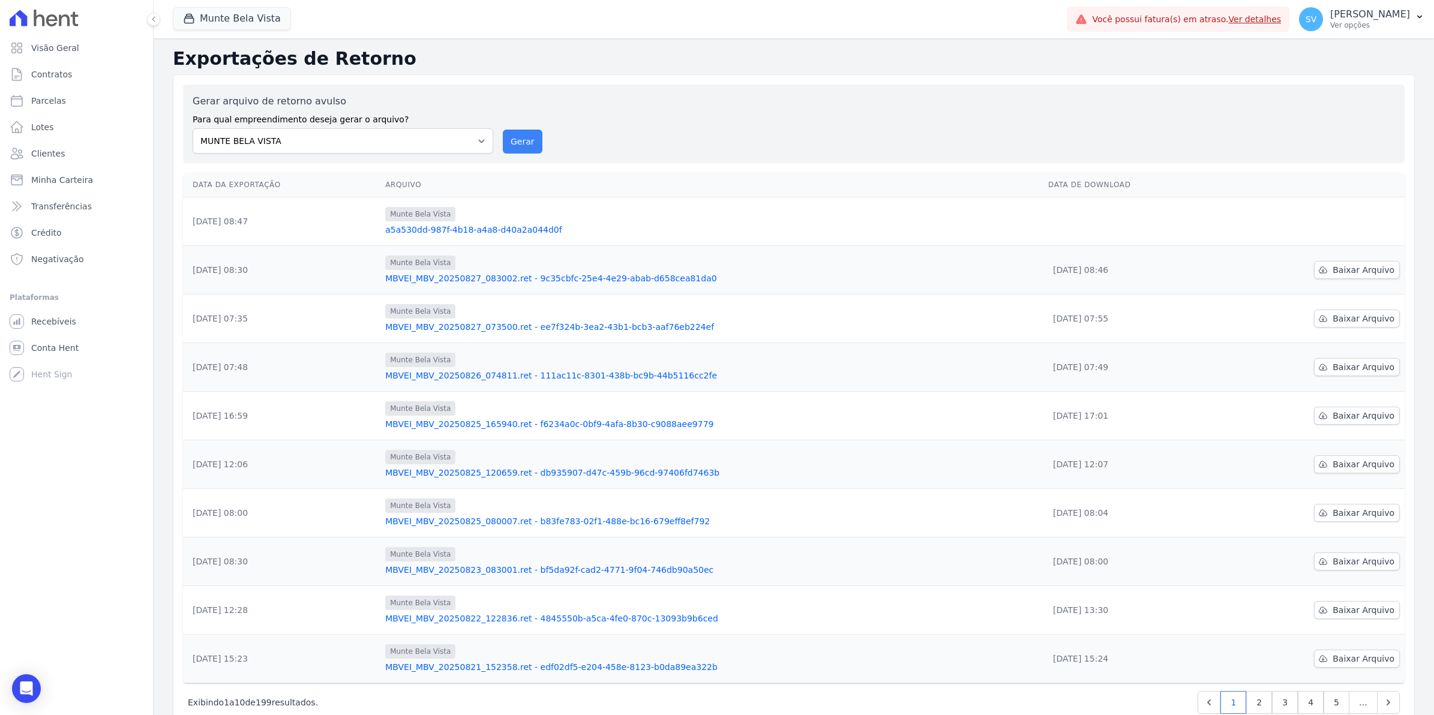  I want to click on a: Lotes, so click(76, 127).